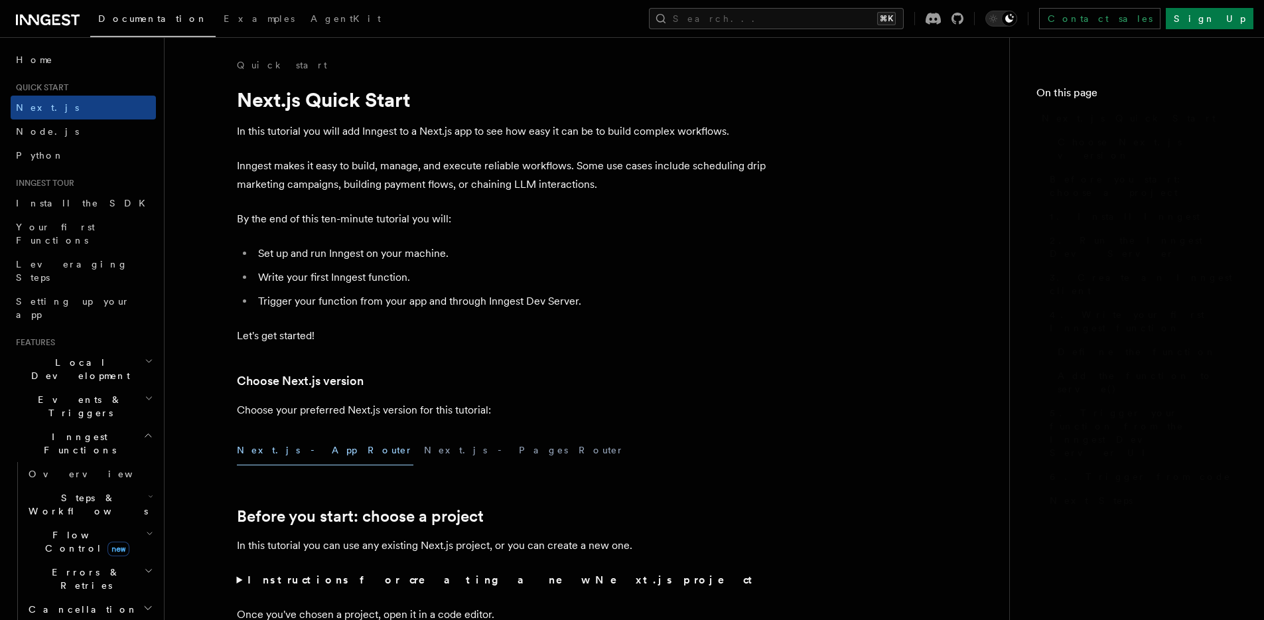 The height and width of the screenshot is (620, 1264). Describe the element at coordinates (153, 19) in the screenshot. I see `span: Documentation` at that location.